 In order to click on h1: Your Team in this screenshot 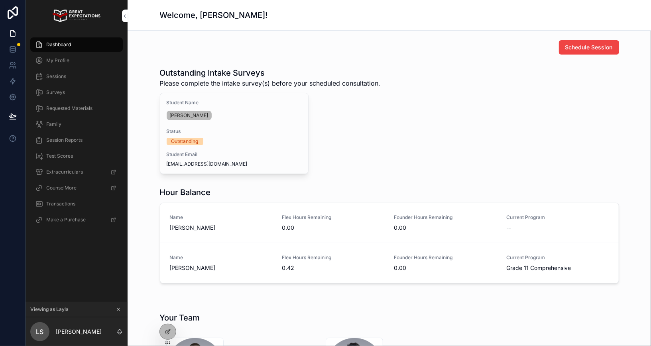, I will do `click(180, 318)`.